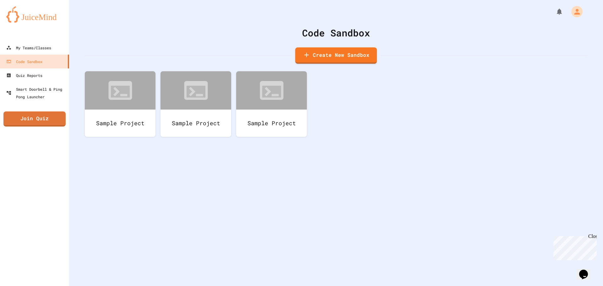 The height and width of the screenshot is (286, 603). Describe the element at coordinates (36, 93) in the screenshot. I see `div: Smart Doorbell & Ping Pong Launcher` at that location.